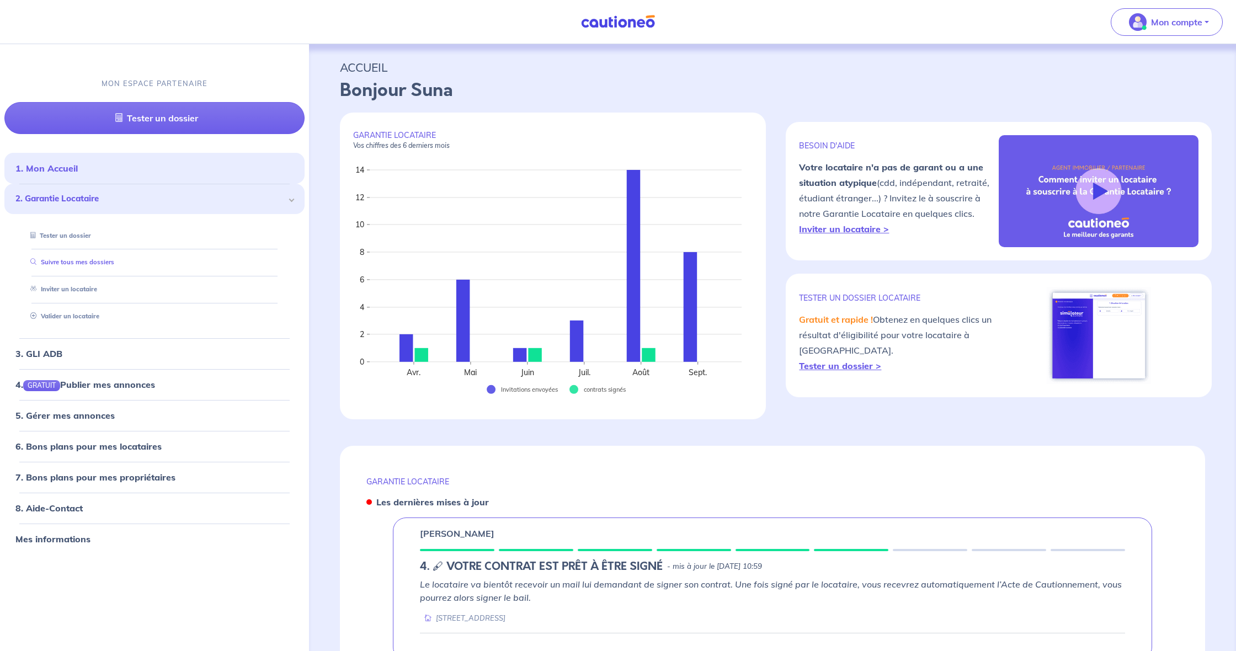 The width and height of the screenshot is (1236, 651). What do you see at coordinates (85, 385) in the screenshot?
I see `a: 4.GRATUITPublier mes annonces` at bounding box center [85, 385].